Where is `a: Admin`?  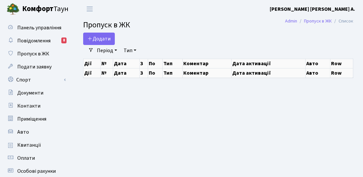
a: Admin is located at coordinates (291, 21).